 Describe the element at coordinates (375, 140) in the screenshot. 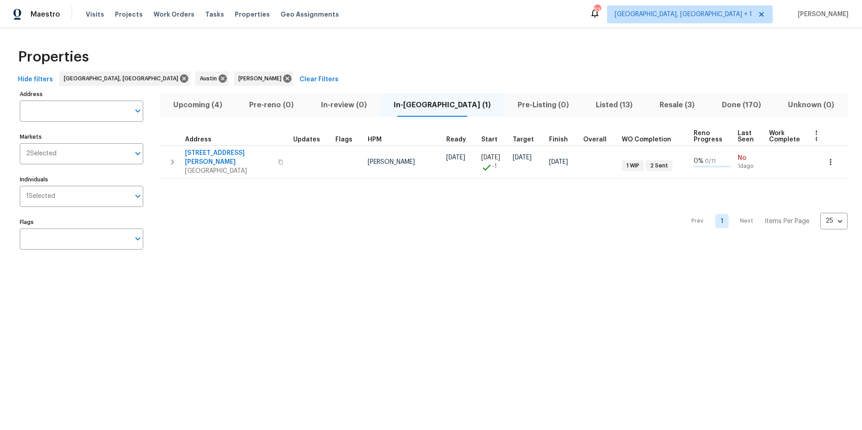

I see `span: HPM` at that location.